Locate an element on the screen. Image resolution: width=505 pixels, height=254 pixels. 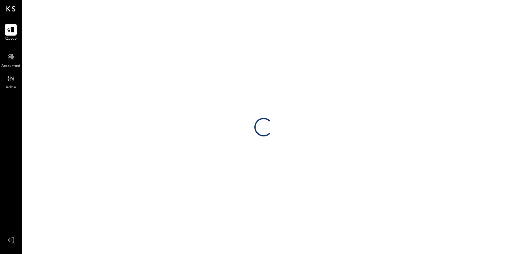
span: Queue is located at coordinates (11, 39).